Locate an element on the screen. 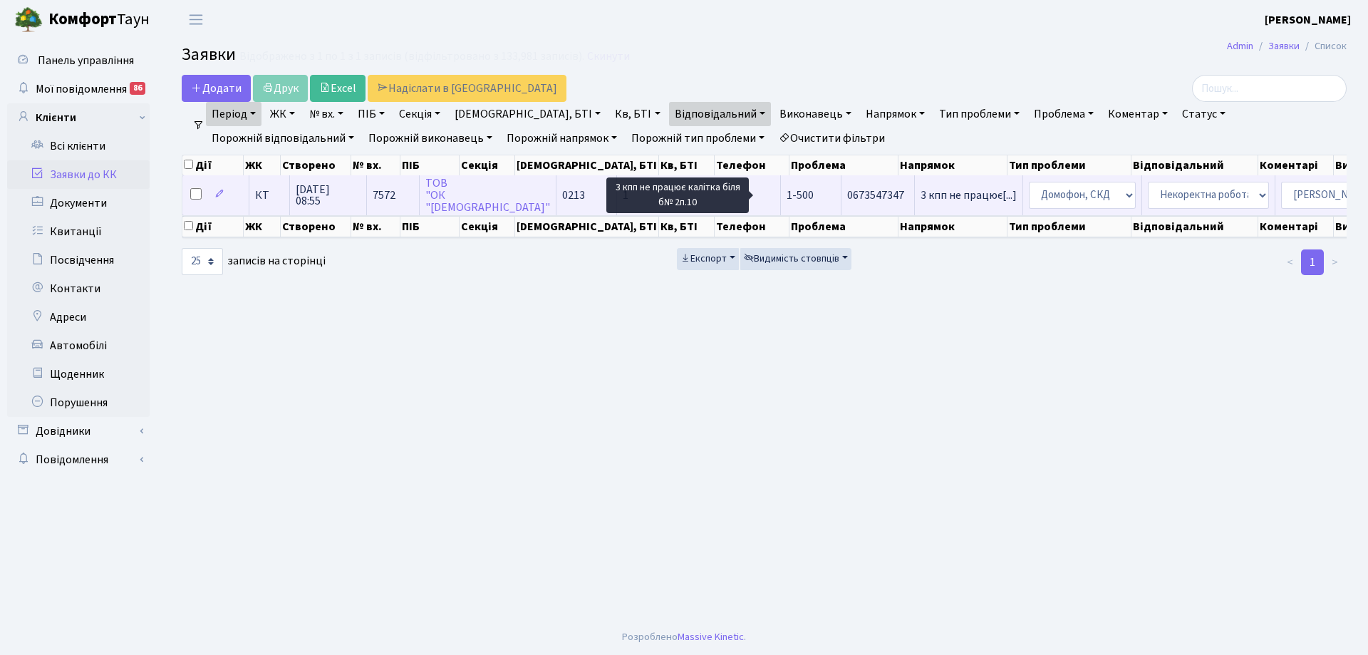 The height and width of the screenshot is (655, 1368). span: Таун is located at coordinates (99, 20).